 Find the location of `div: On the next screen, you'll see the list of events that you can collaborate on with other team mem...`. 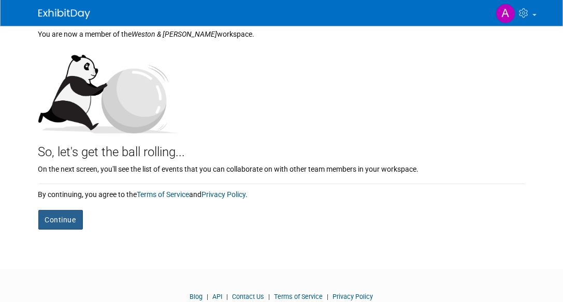

div: On the next screen, you'll see the list of events that you can collaborate on with other team mem... is located at coordinates (282, 168).